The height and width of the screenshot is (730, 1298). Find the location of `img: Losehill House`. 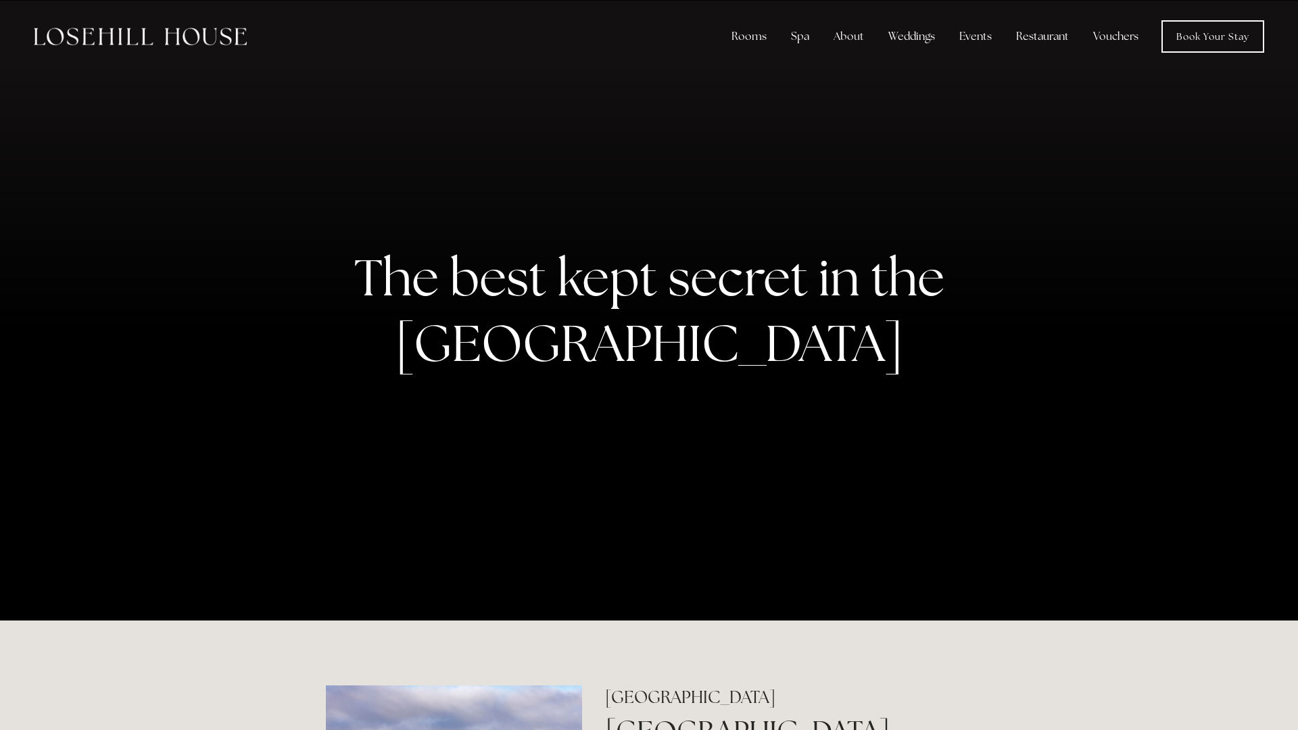

img: Losehill House is located at coordinates (140, 37).